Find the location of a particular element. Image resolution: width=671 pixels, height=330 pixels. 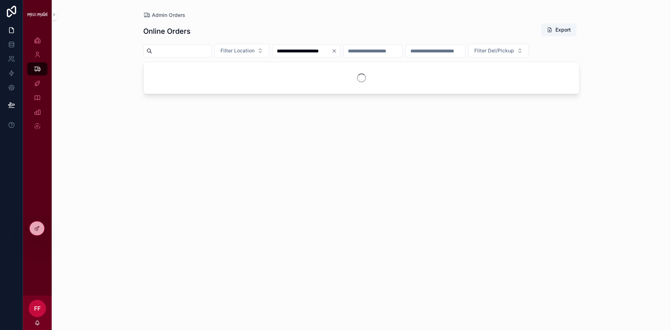

span: Admin Orders is located at coordinates (168, 15).